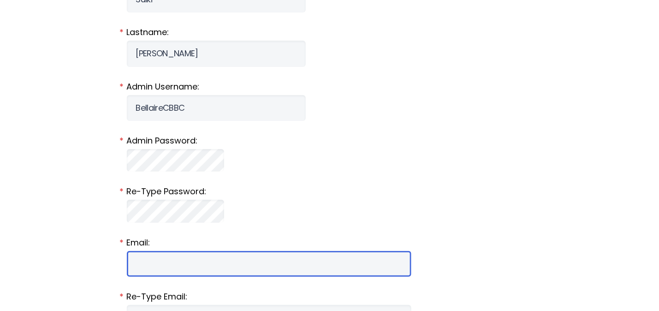  Describe the element at coordinates (330, 87) in the screenshot. I see `label: Admin Username:` at that location.